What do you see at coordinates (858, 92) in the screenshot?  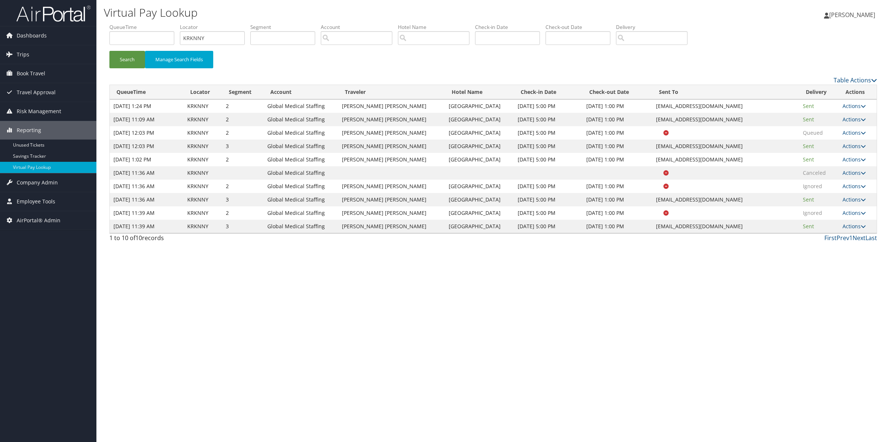 I see `th: Actions` at bounding box center [858, 92].